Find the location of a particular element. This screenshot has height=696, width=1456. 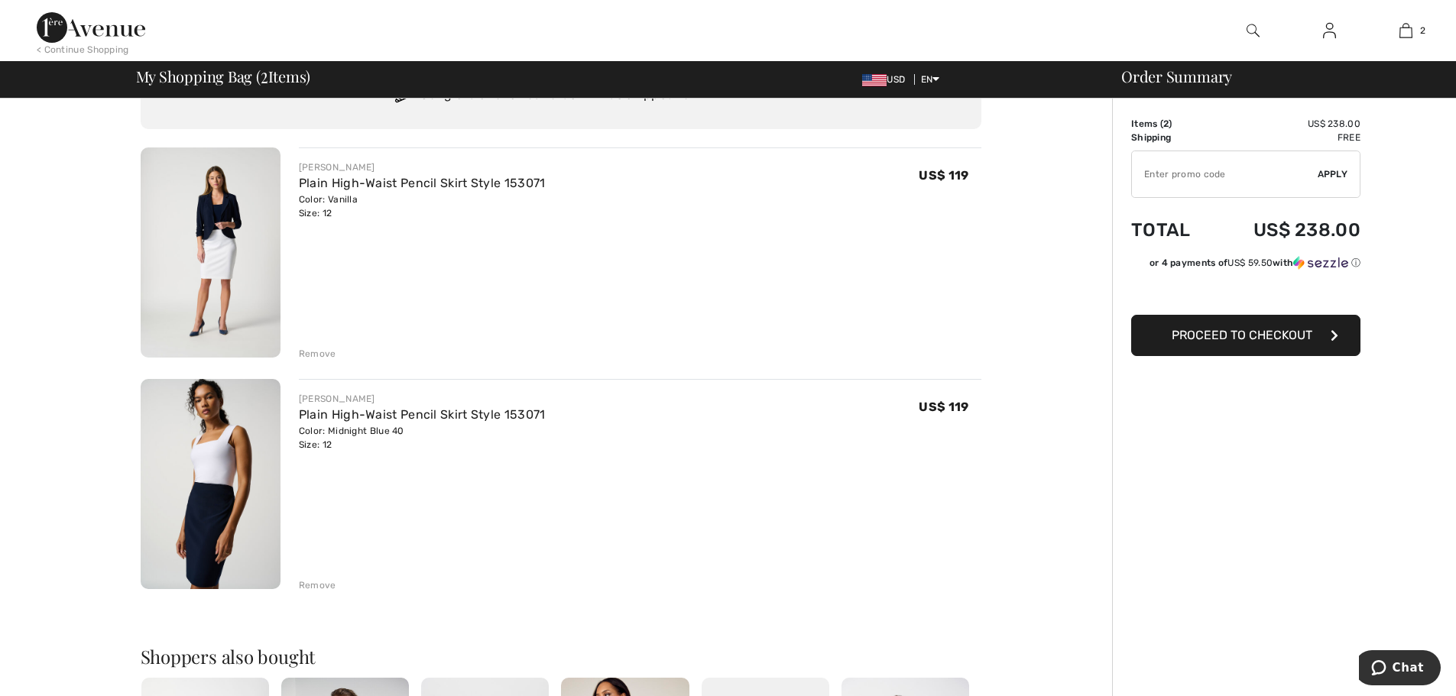

td: Free is located at coordinates (1287, 138).